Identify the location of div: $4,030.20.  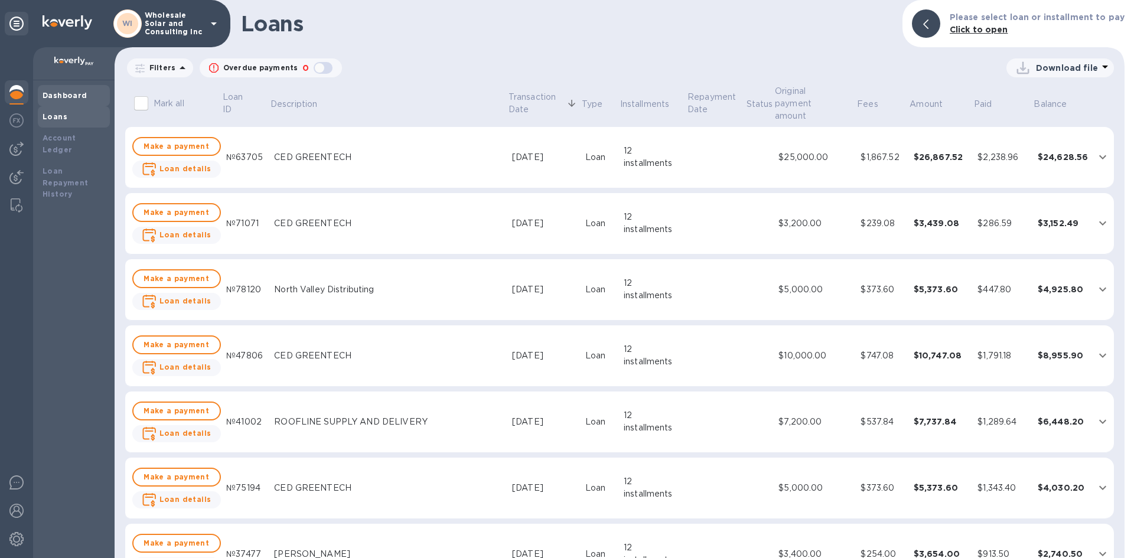
(1063, 488).